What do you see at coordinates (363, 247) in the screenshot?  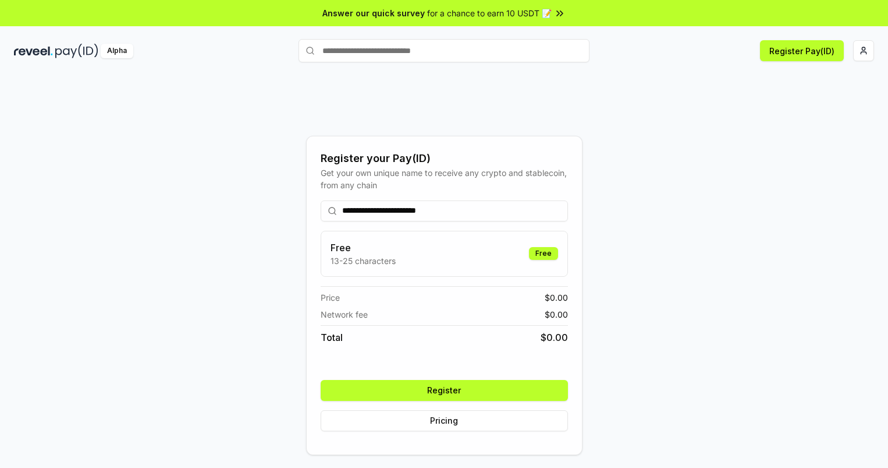 I see `h3: Free` at bounding box center [363, 247].